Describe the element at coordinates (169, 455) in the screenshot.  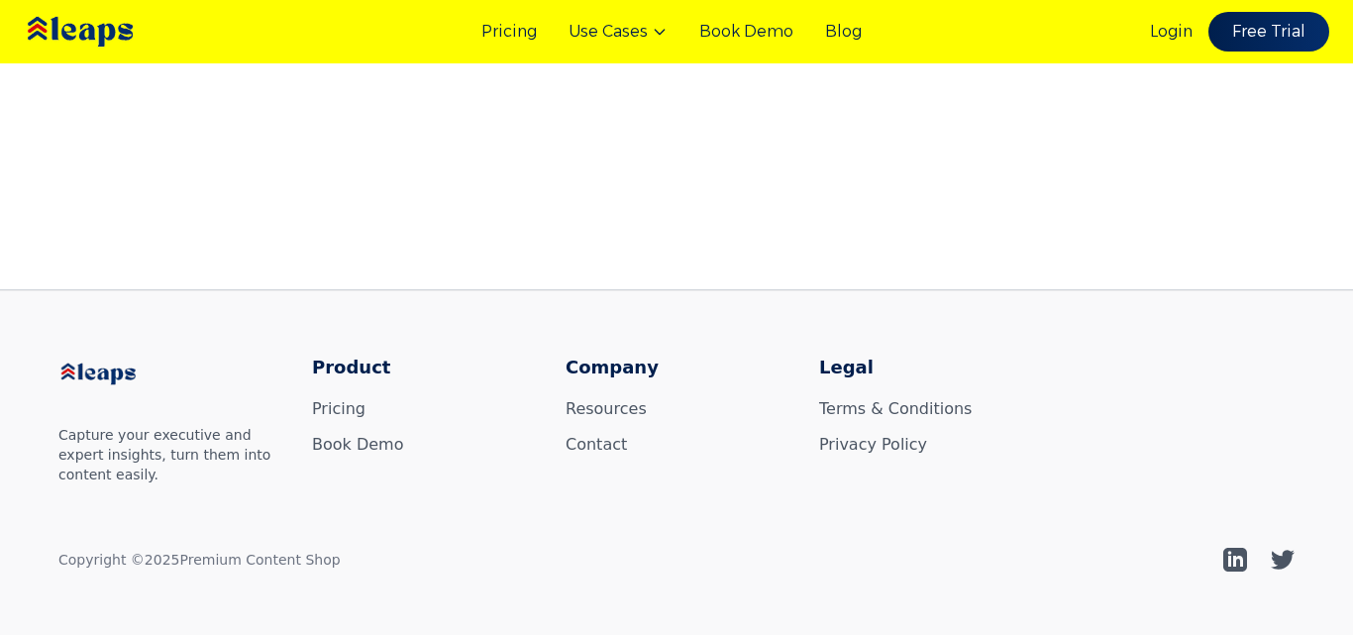
I see `p: Capture your executive and expert insights, turn them into content easily.` at that location.